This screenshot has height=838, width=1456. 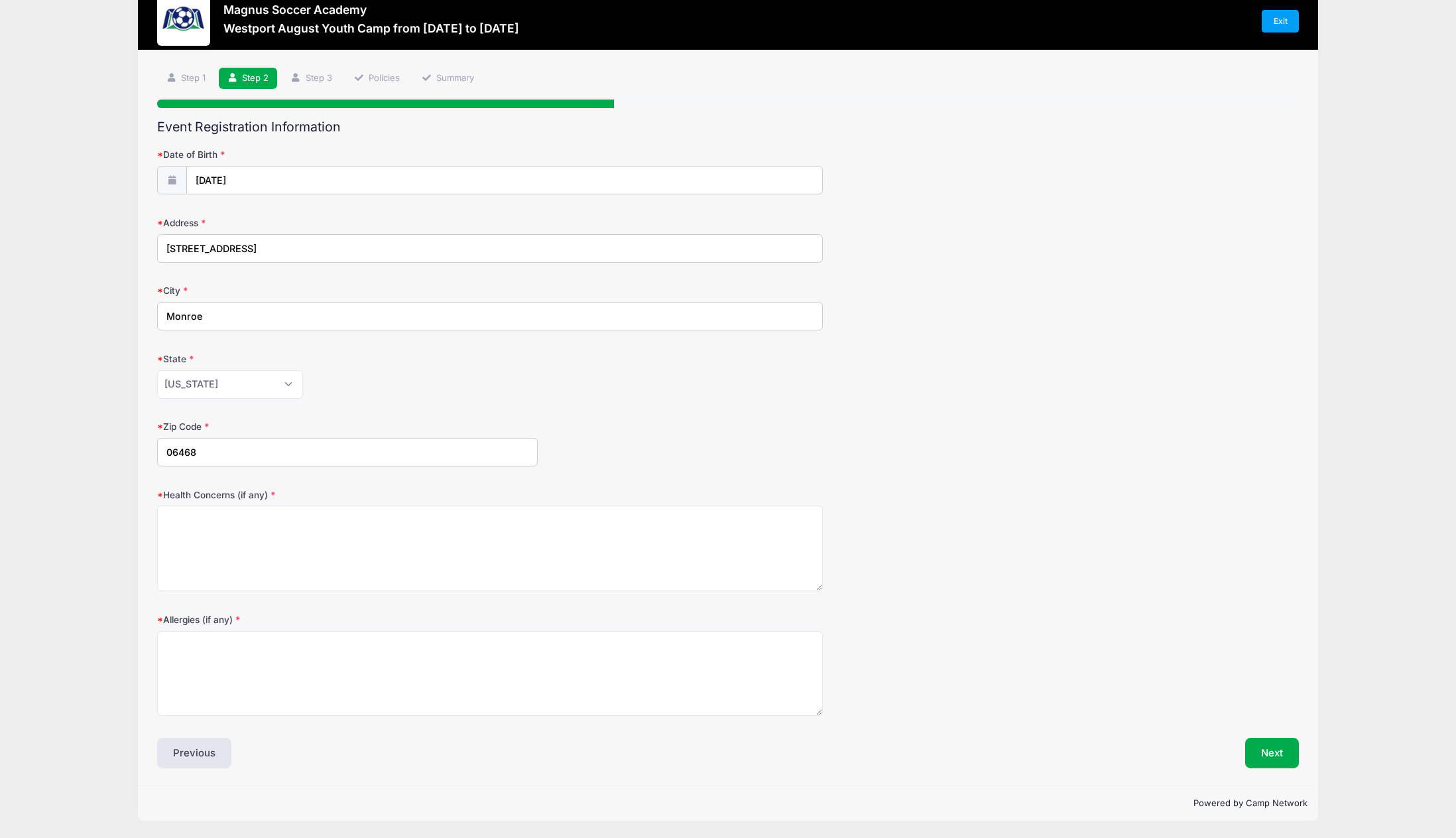 What do you see at coordinates (1281, 22) in the screenshot?
I see `a: Exit` at bounding box center [1281, 22].